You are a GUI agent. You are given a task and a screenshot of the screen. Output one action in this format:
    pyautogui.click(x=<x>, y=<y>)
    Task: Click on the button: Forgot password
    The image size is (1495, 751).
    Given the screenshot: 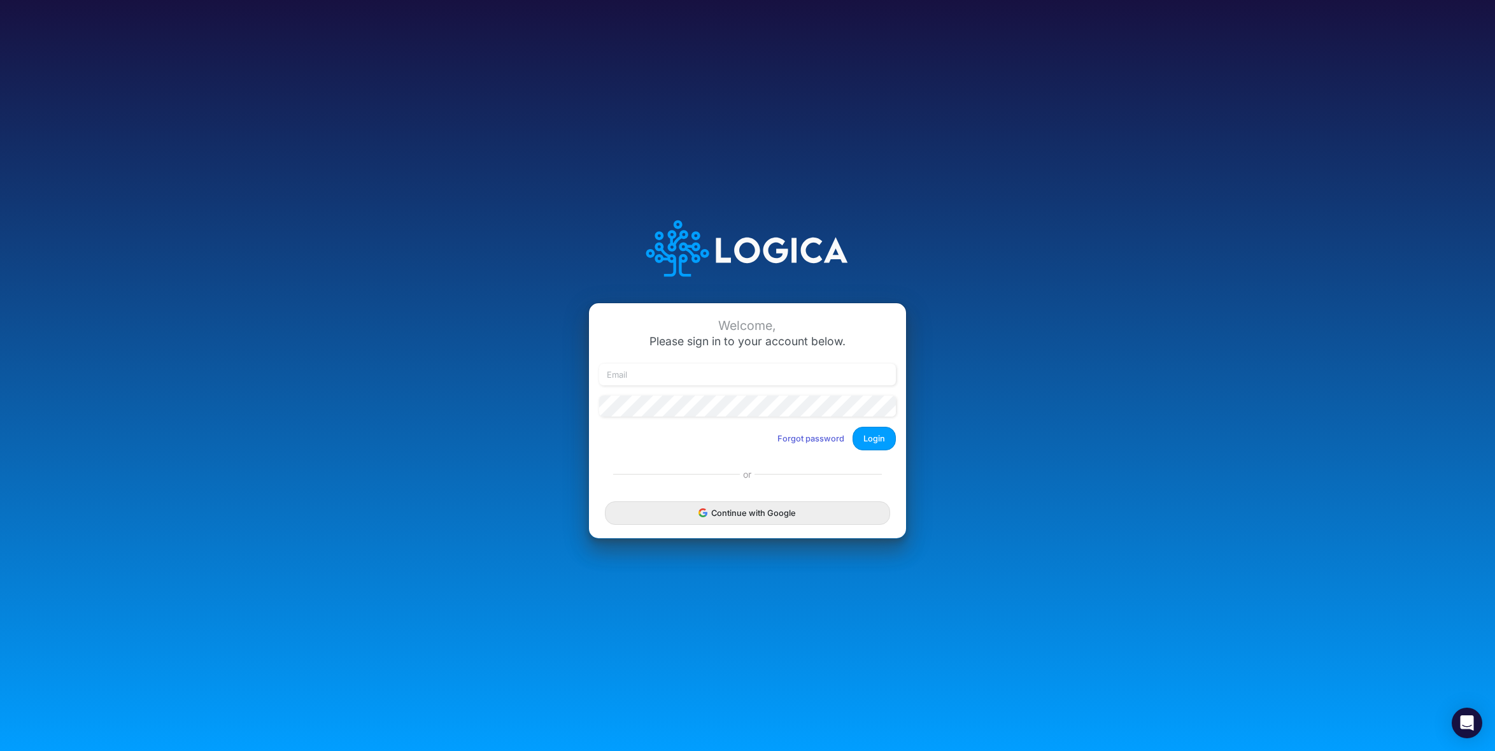 What is the action you would take?
    pyautogui.click(x=811, y=438)
    